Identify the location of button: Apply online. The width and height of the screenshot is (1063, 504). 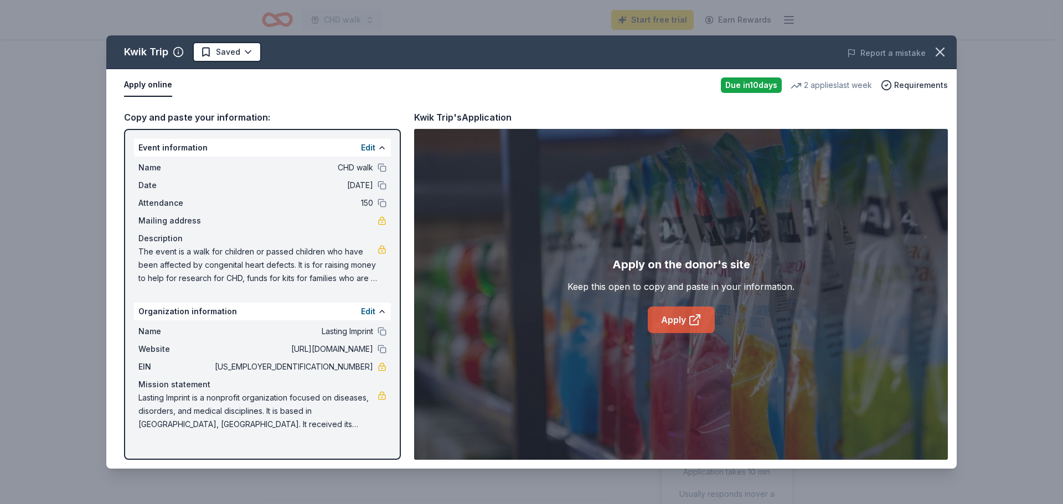
(148, 85).